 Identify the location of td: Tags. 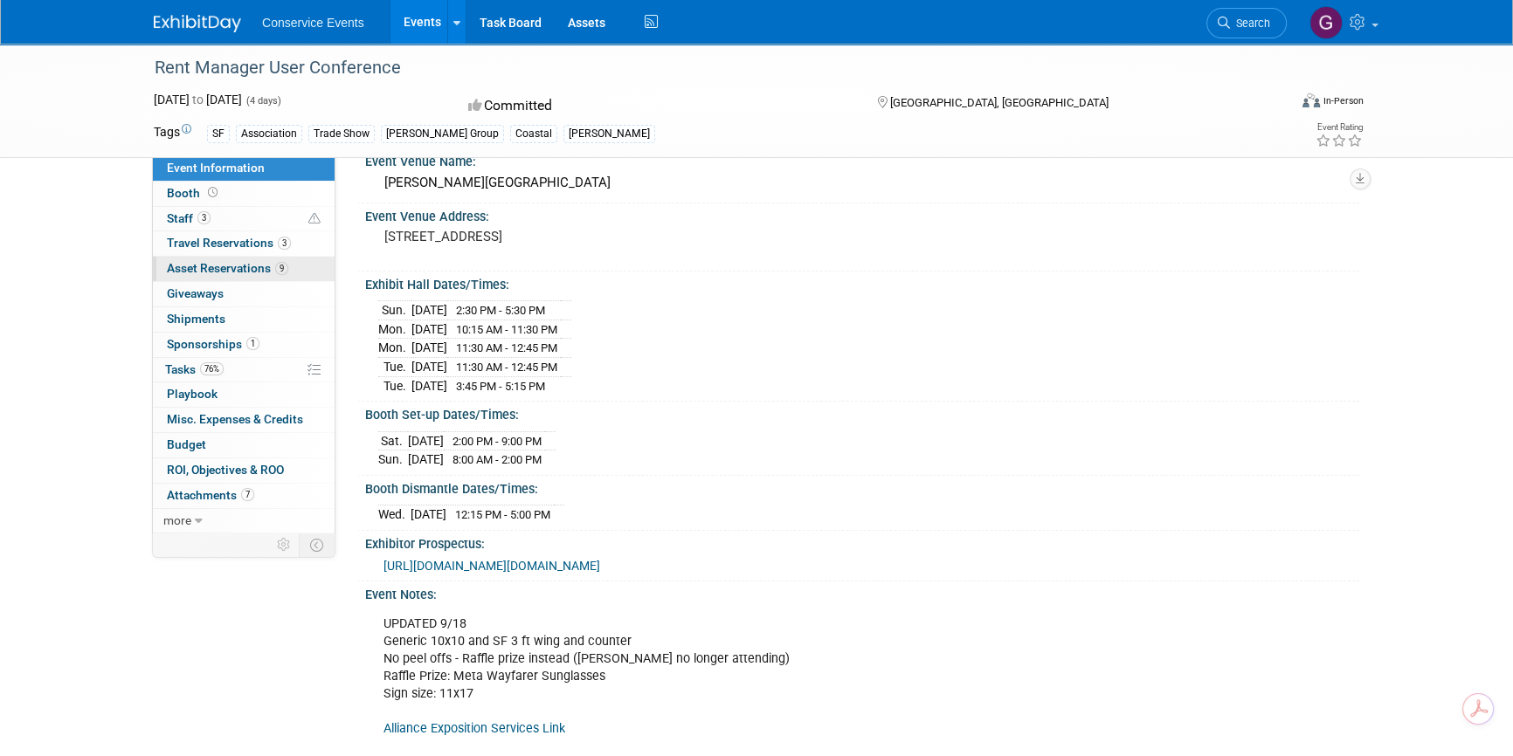
(172, 133).